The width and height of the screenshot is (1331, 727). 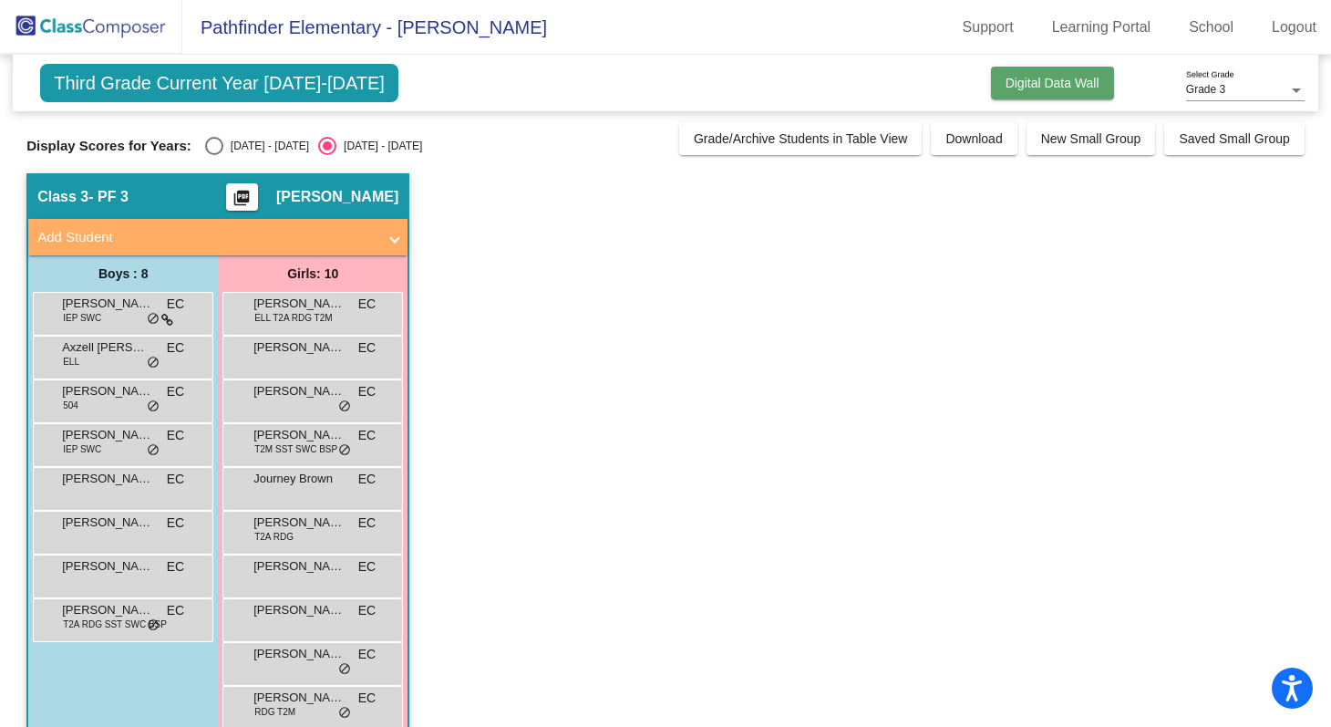 I want to click on span: New Small Group, so click(x=1091, y=139).